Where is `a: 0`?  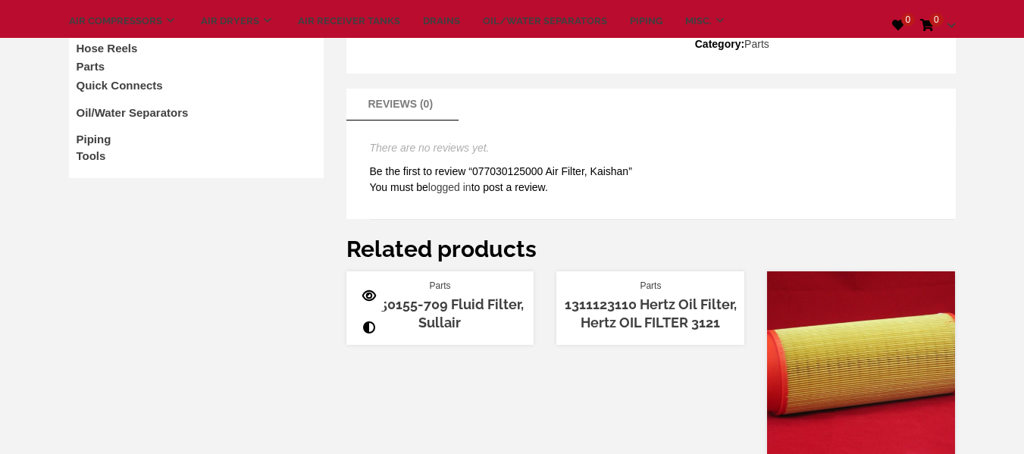
a: 0 is located at coordinates (898, 25).